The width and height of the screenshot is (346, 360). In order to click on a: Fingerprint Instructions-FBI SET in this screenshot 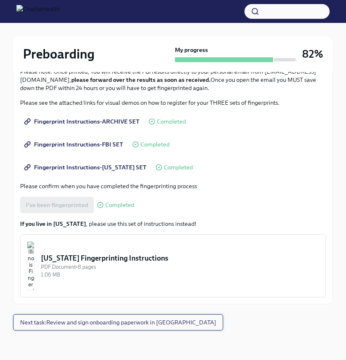, I will do `click(74, 144)`.